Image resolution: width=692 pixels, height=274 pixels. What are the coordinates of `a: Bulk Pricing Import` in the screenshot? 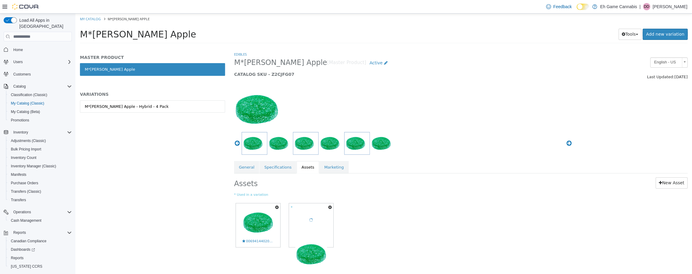 It's located at (26, 149).